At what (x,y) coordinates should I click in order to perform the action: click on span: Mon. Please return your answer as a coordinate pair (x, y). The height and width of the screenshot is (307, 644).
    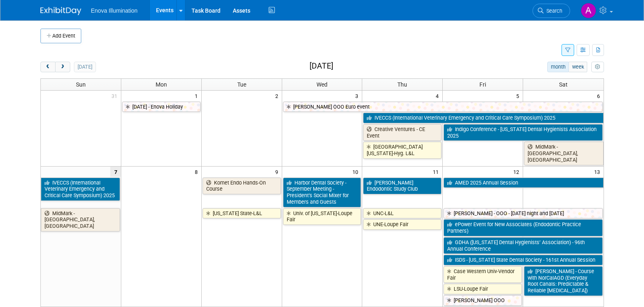
    Looking at the image, I should click on (161, 85).